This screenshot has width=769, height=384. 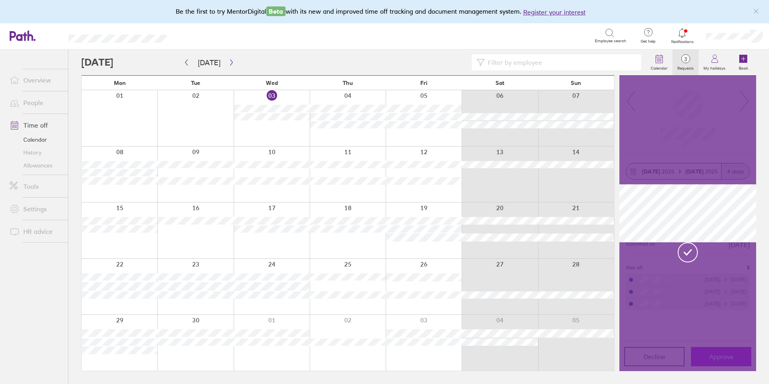 I want to click on label: Requests, so click(x=686, y=67).